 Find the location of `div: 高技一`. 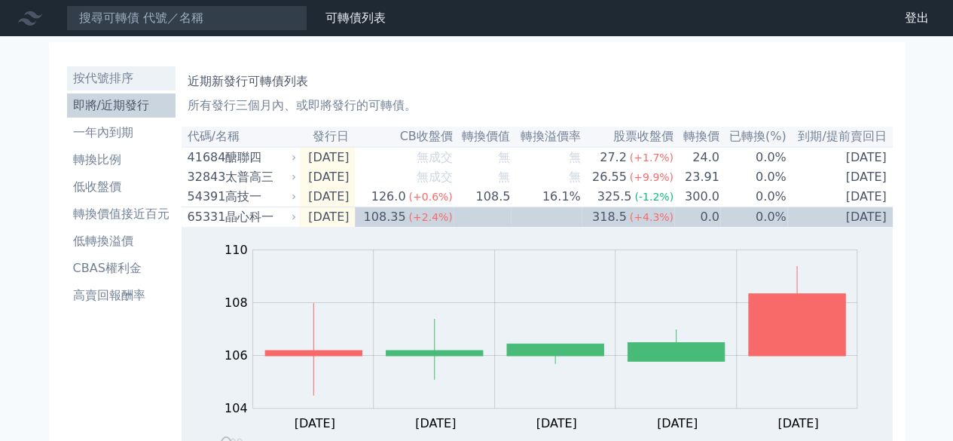

div: 高技一 is located at coordinates (259, 197).